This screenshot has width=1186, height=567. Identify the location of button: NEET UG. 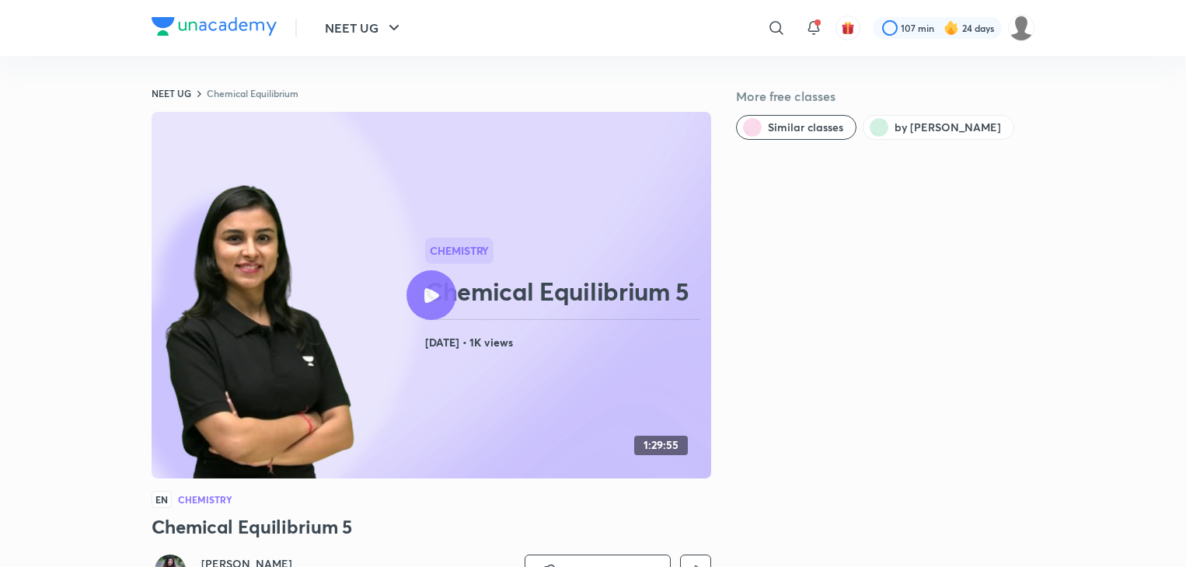
(364, 28).